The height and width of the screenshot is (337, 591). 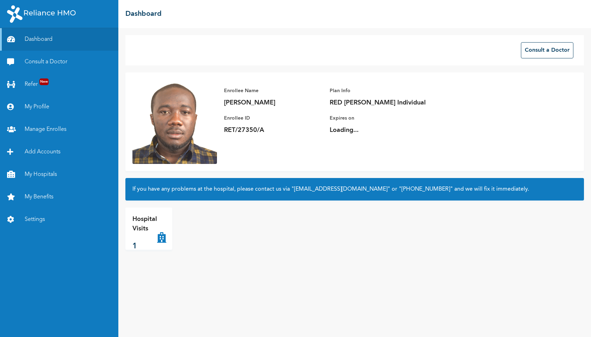 What do you see at coordinates (44, 82) in the screenshot?
I see `span: New` at bounding box center [44, 82].